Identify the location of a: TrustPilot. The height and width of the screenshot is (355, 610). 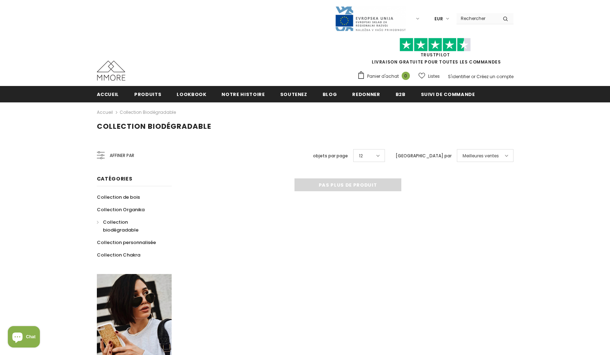
(435, 55).